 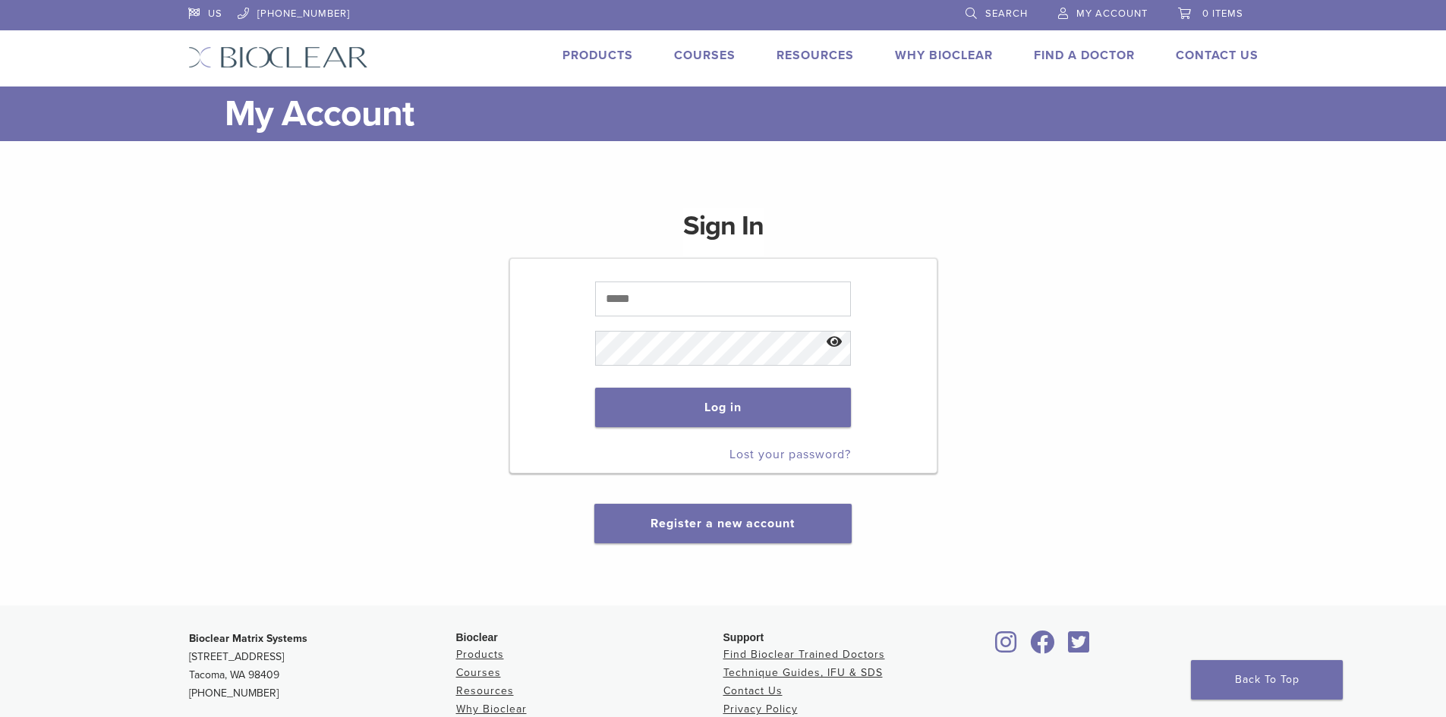 I want to click on span: My Account, so click(x=1112, y=14).